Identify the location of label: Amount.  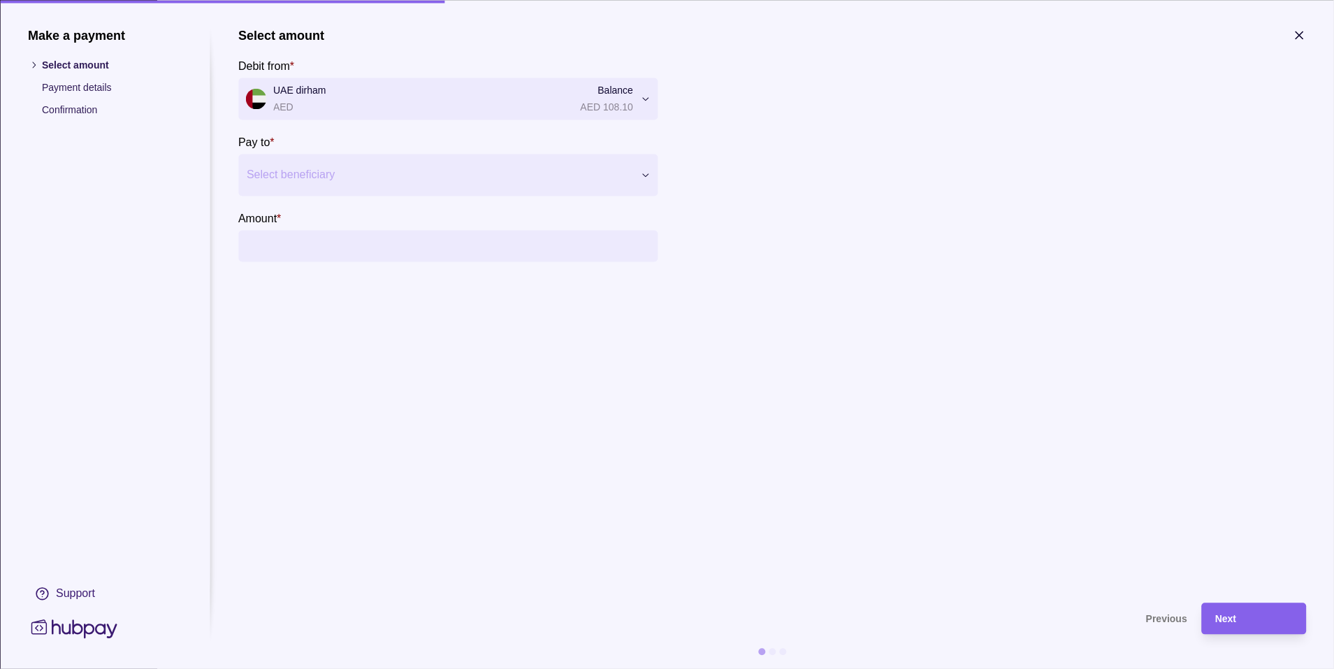
(259, 218).